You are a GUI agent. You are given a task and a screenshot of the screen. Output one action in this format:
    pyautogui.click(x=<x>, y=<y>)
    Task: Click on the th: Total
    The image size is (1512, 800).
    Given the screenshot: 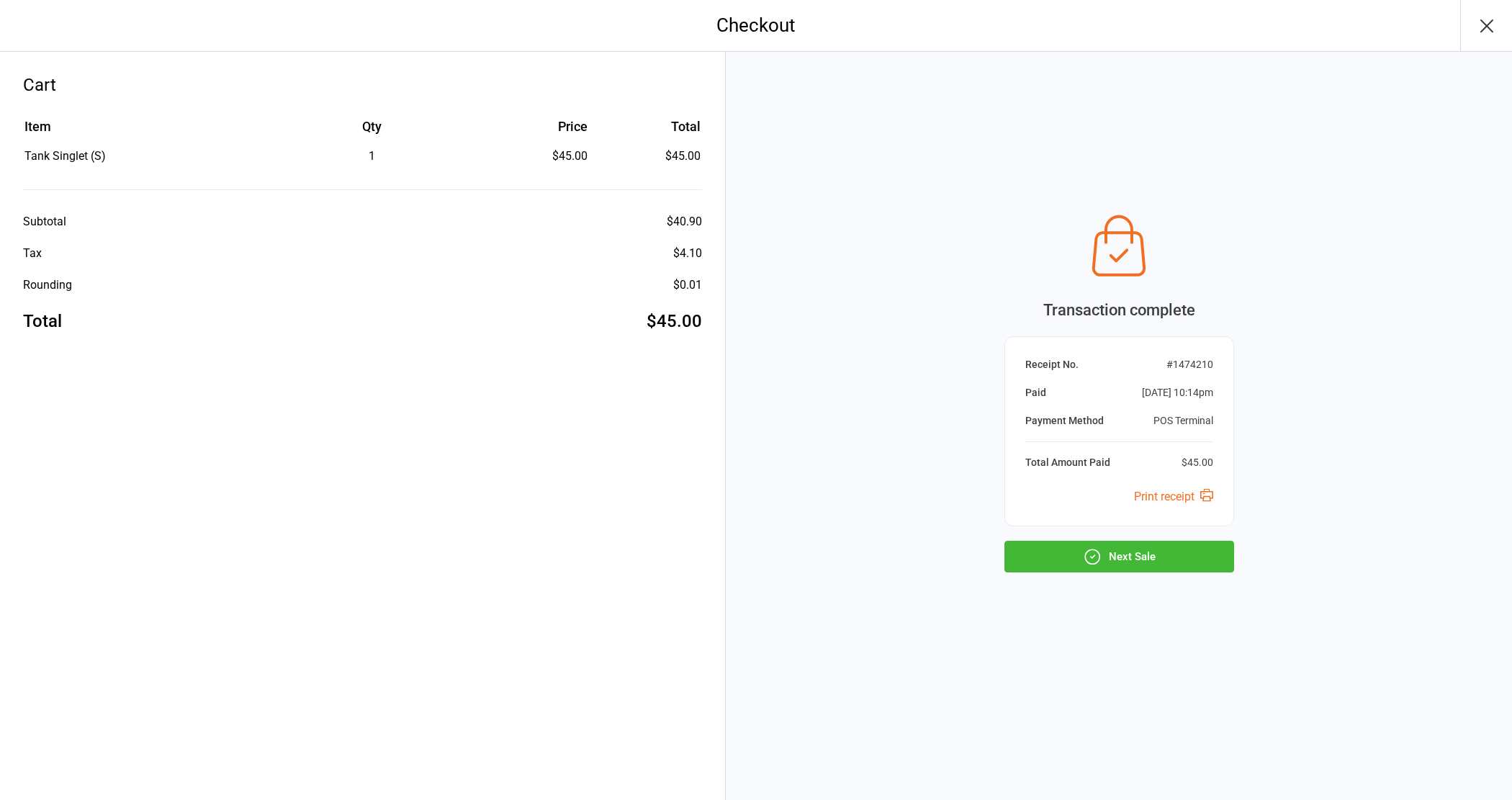 What is the action you would take?
    pyautogui.click(x=646, y=131)
    